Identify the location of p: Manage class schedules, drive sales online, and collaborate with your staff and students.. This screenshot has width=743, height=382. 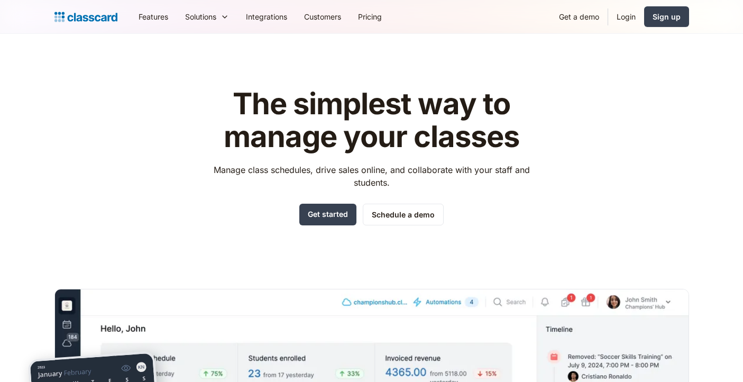
(371, 176).